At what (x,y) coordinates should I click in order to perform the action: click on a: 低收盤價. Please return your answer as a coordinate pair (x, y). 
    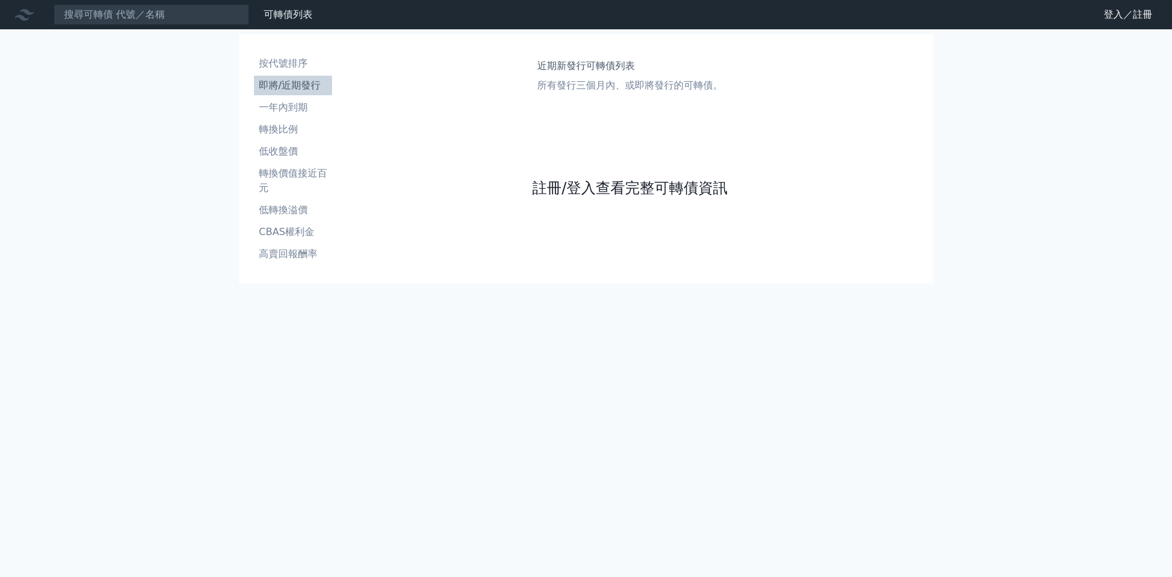
    Looking at the image, I should click on (293, 151).